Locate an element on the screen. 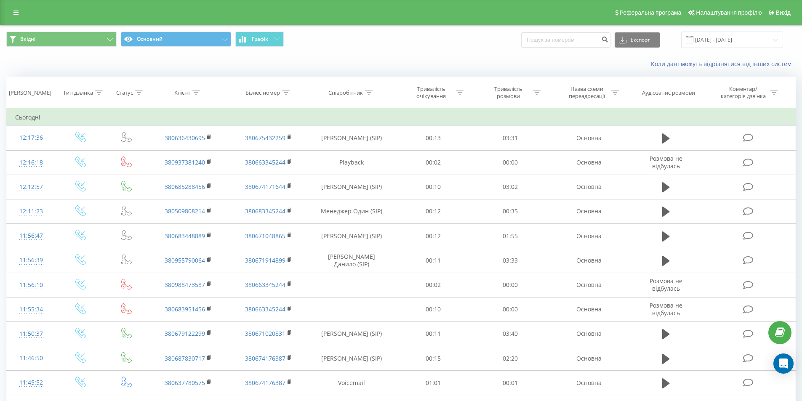 The height and width of the screenshot is (401, 802). td: 03:31 is located at coordinates (511, 138).